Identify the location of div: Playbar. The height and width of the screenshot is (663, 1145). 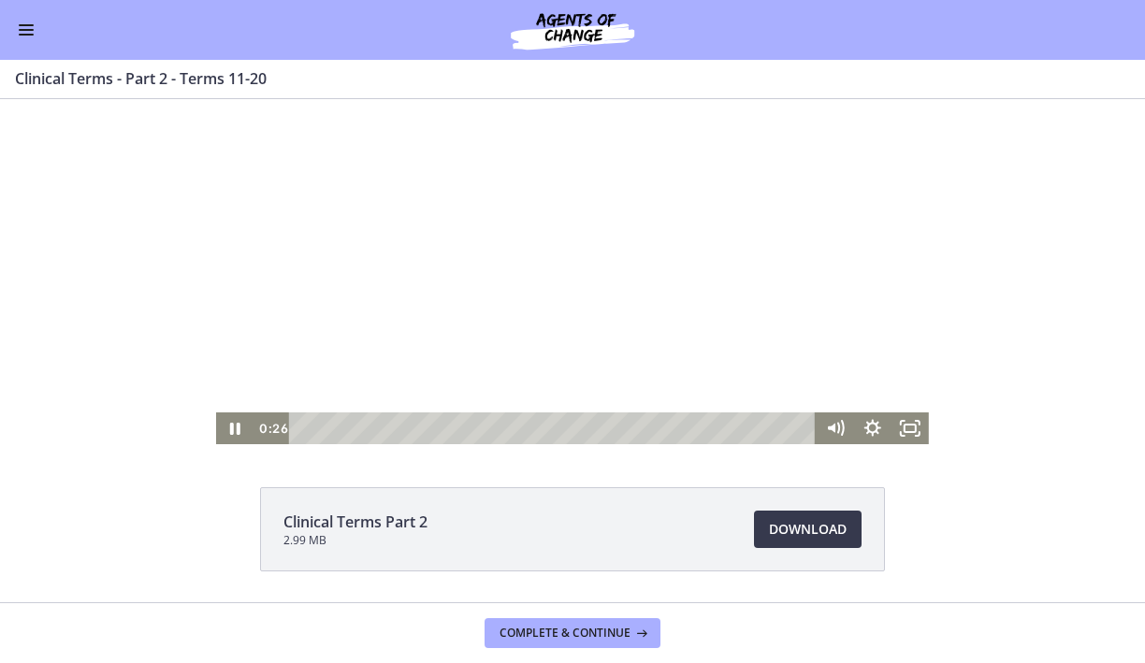
(555, 383).